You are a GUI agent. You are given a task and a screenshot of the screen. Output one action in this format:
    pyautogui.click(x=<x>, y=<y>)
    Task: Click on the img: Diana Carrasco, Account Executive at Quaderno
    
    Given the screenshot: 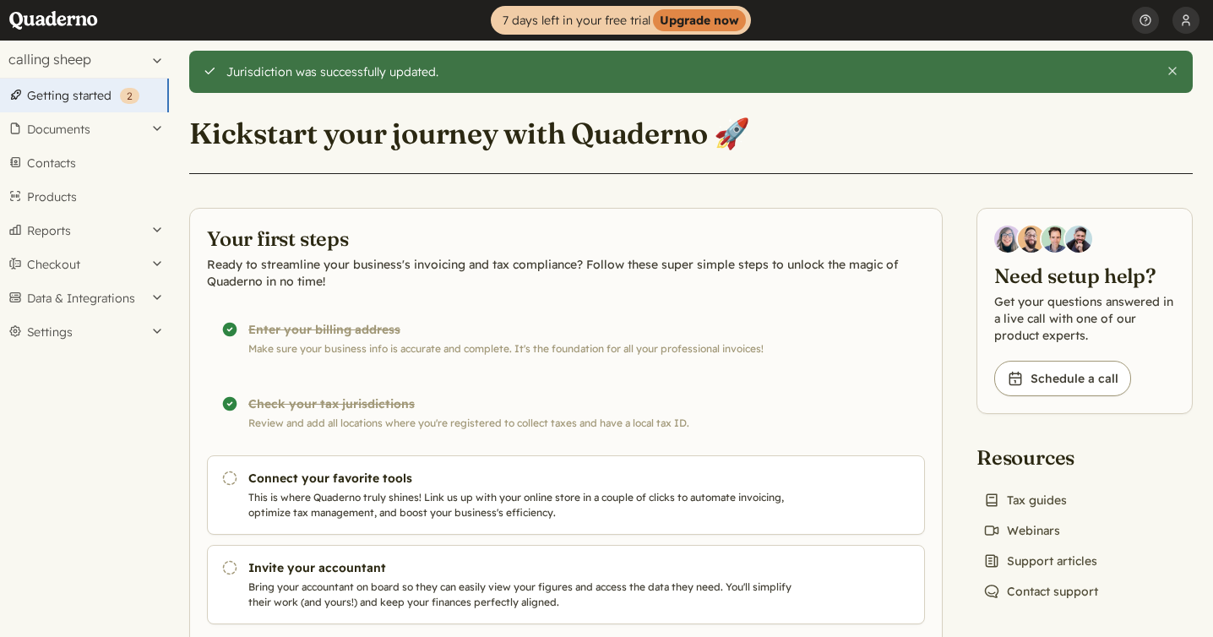 What is the action you would take?
    pyautogui.click(x=1008, y=239)
    